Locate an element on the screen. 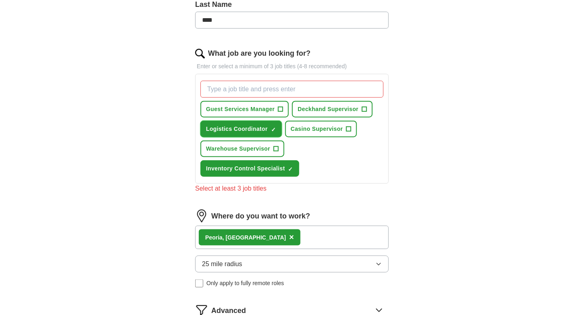 The image size is (584, 315). button: Warehouse Supervisor is located at coordinates (242, 148).